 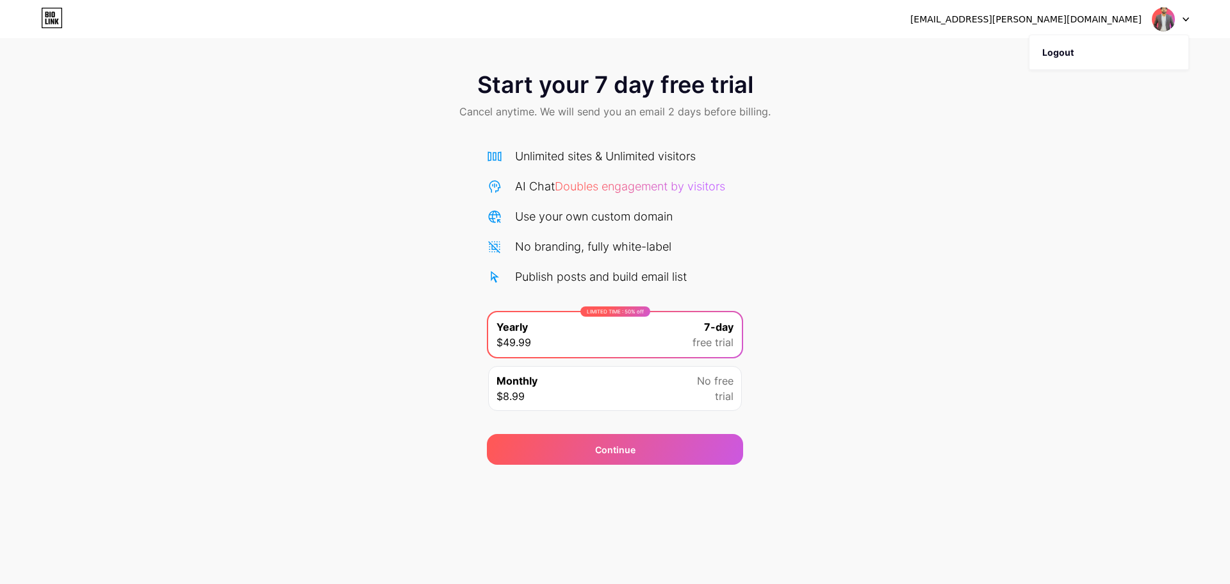 I want to click on div: LIMITED TIME : 50% off, so click(x=615, y=311).